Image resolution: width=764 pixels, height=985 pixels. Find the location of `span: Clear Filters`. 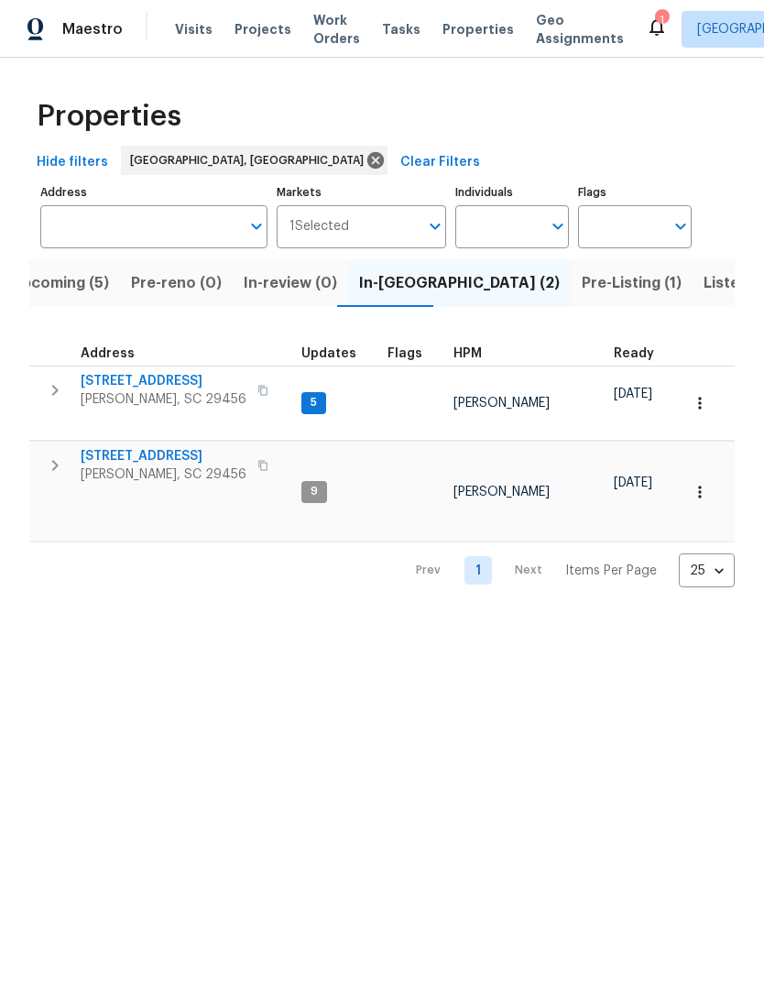

span: Clear Filters is located at coordinates (440, 162).